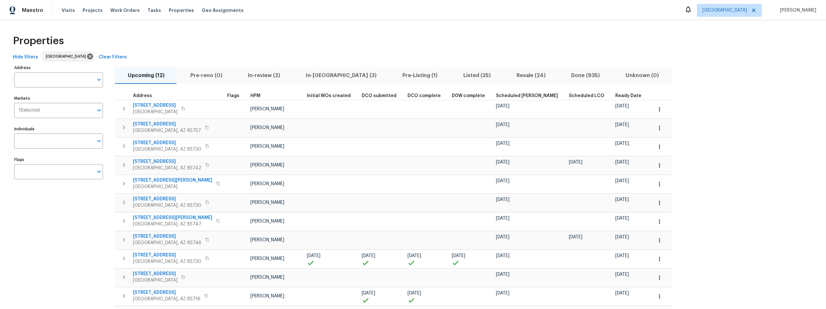  What do you see at coordinates (58, 160) in the screenshot?
I see `label: Flags` at bounding box center [58, 160].